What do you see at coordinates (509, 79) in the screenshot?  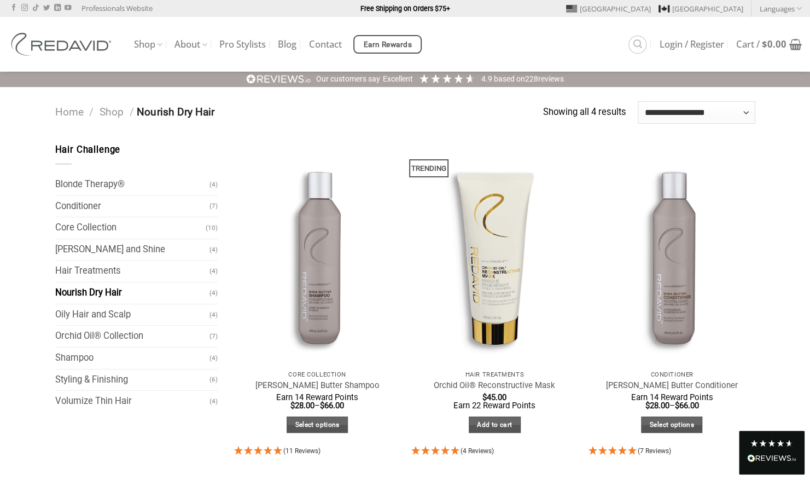 I see `span: Based on` at bounding box center [509, 79].